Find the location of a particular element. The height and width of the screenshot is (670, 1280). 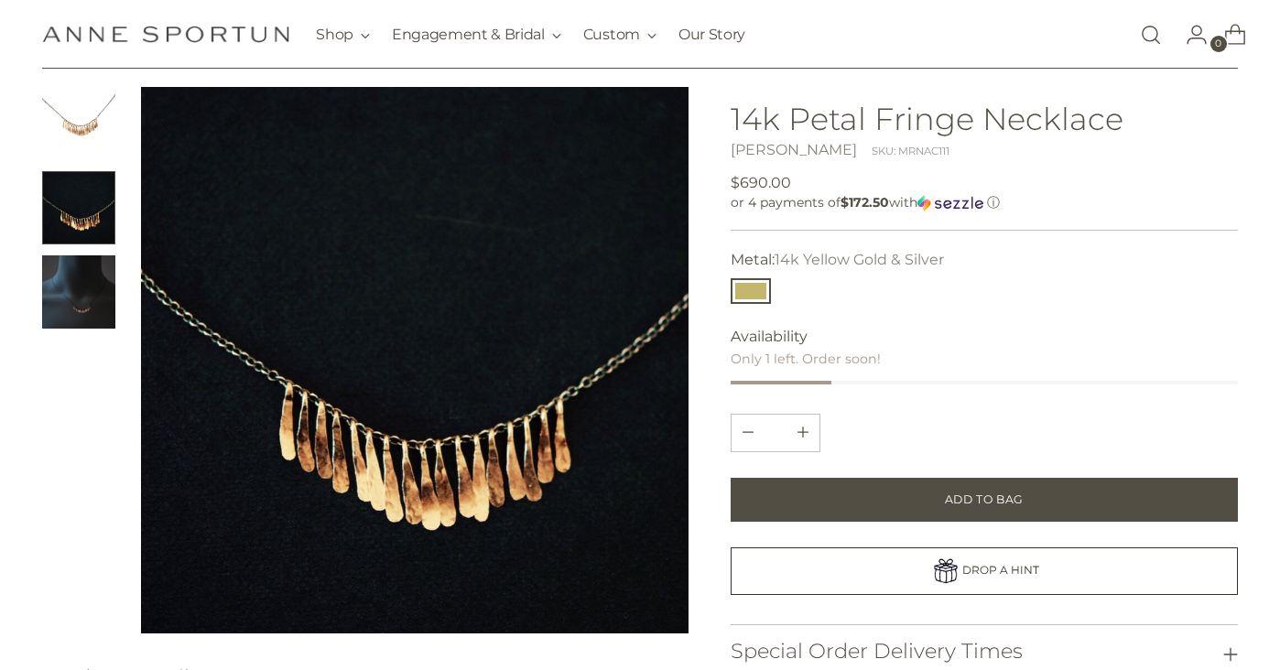

span: 14k Yellow Gold & Silver is located at coordinates (859, 259).